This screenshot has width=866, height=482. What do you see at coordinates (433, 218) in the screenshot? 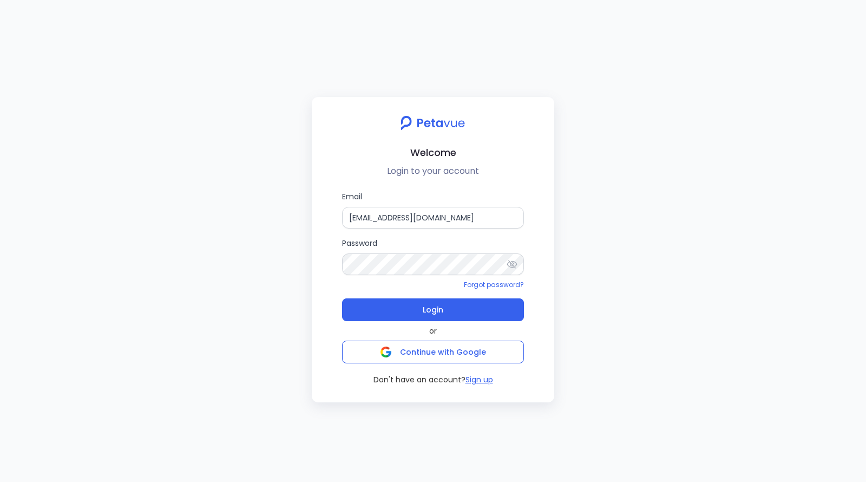
I see `input: Email` at bounding box center [433, 218].